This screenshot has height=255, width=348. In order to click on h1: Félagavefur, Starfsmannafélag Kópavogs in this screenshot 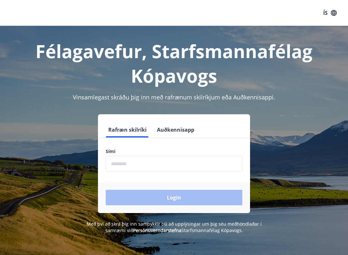, I will do `click(174, 63)`.